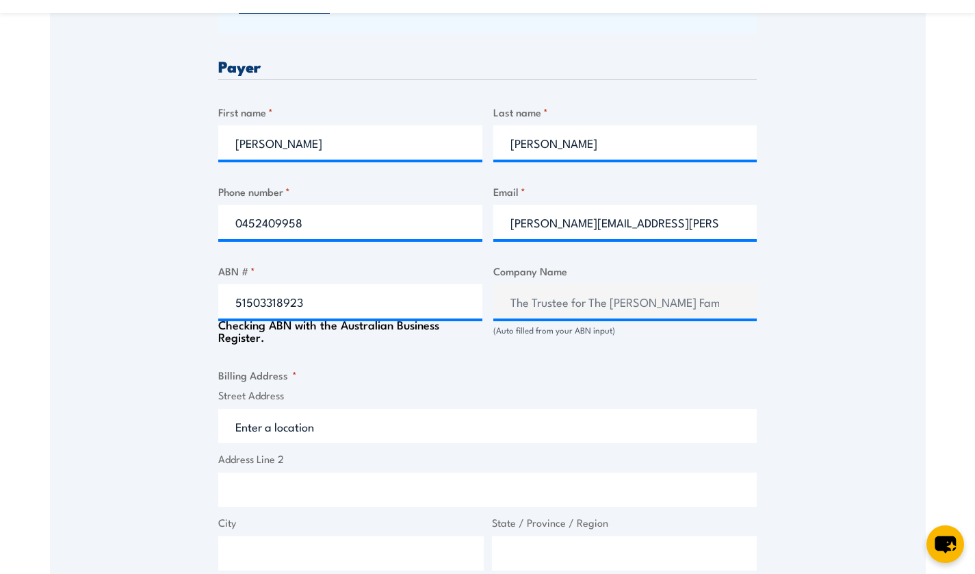  What do you see at coordinates (351, 522) in the screenshot?
I see `label: City` at bounding box center [351, 522].